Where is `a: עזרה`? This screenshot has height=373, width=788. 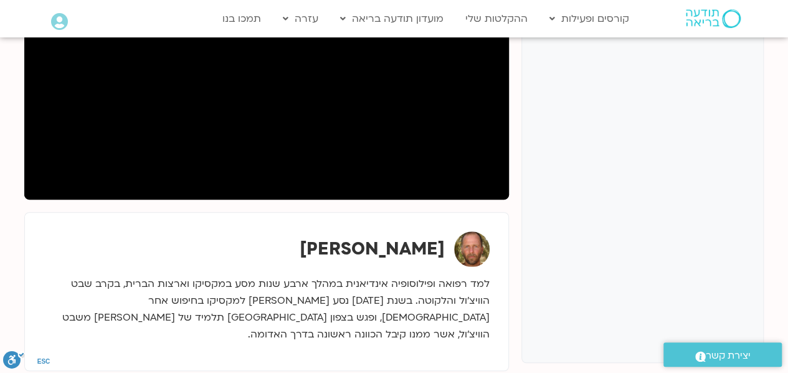
a: עזרה is located at coordinates (300, 19).